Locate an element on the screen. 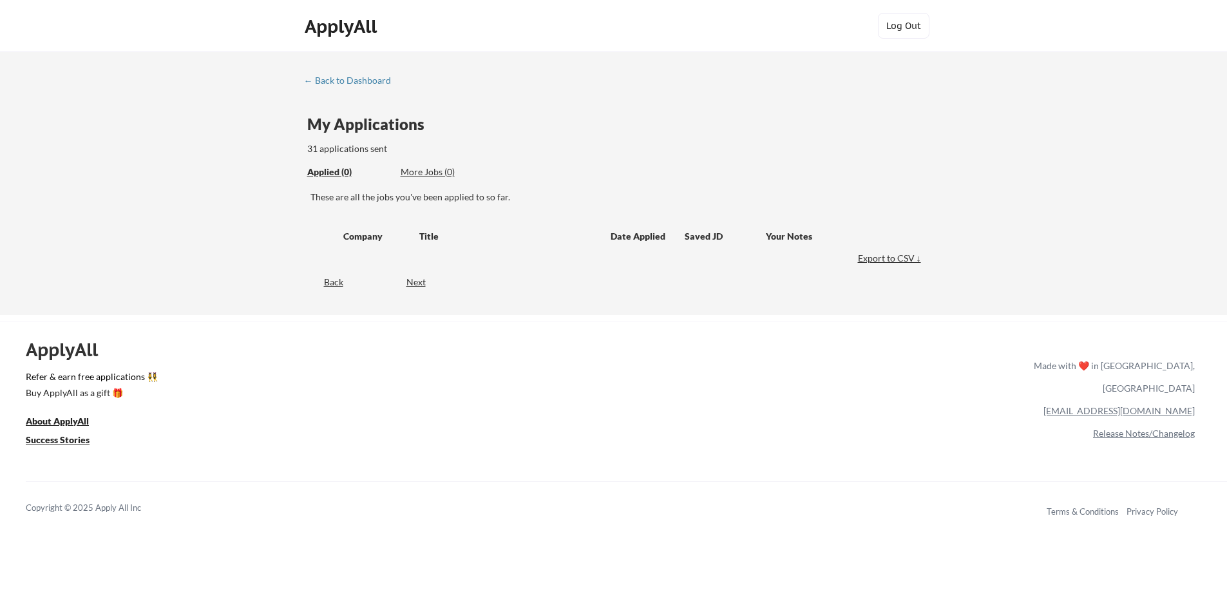 Image resolution: width=1227 pixels, height=592 pixels. div: Buy ApplyAll as a gift 🎁 is located at coordinates (90, 393).